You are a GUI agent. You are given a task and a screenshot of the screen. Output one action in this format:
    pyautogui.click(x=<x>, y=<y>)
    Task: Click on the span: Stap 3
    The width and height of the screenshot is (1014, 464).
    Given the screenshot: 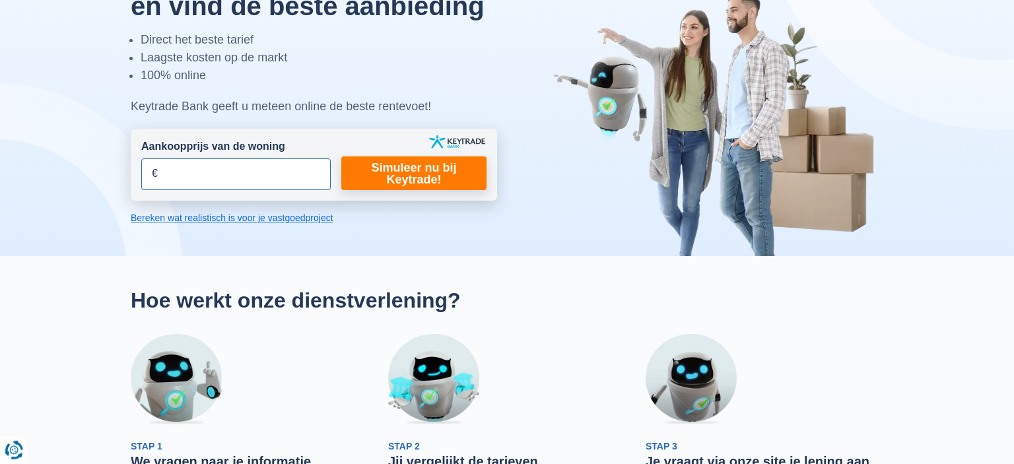 What is the action you would take?
    pyautogui.click(x=662, y=446)
    